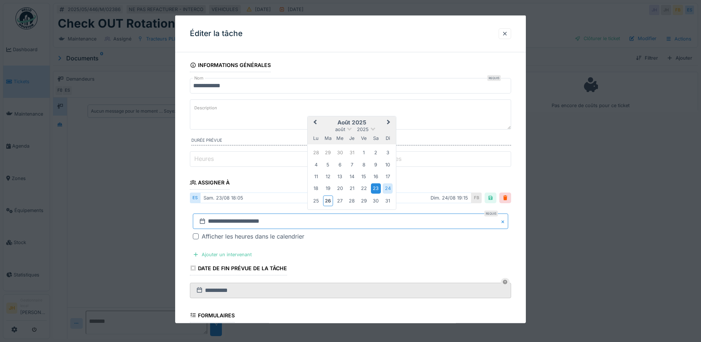 The height and width of the screenshot is (342, 701). Describe the element at coordinates (364, 164) in the screenshot. I see `div: Choose vendredi 8 août 2025` at that location.